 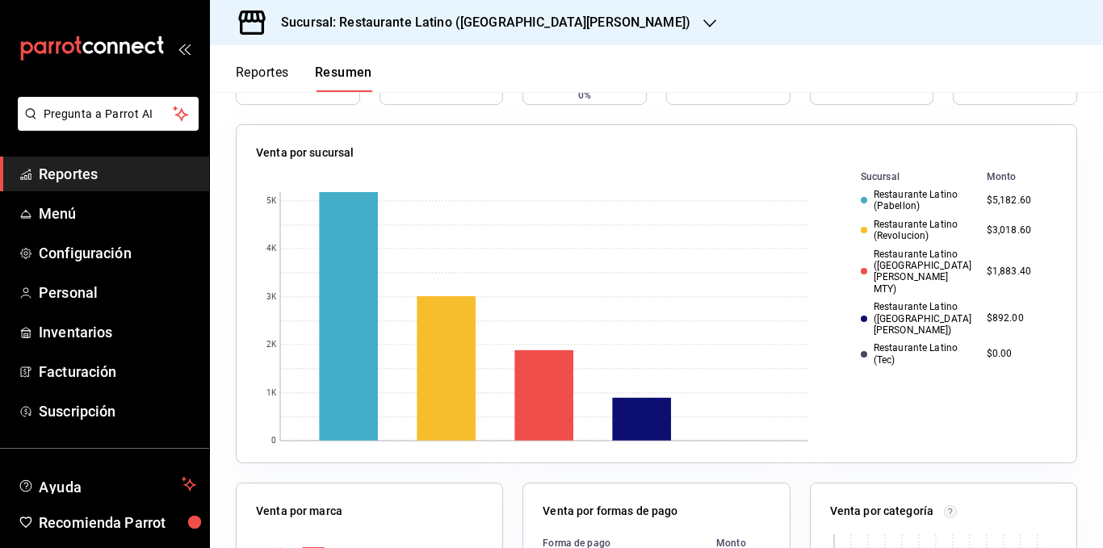 I want to click on span: Menú, so click(x=117, y=213).